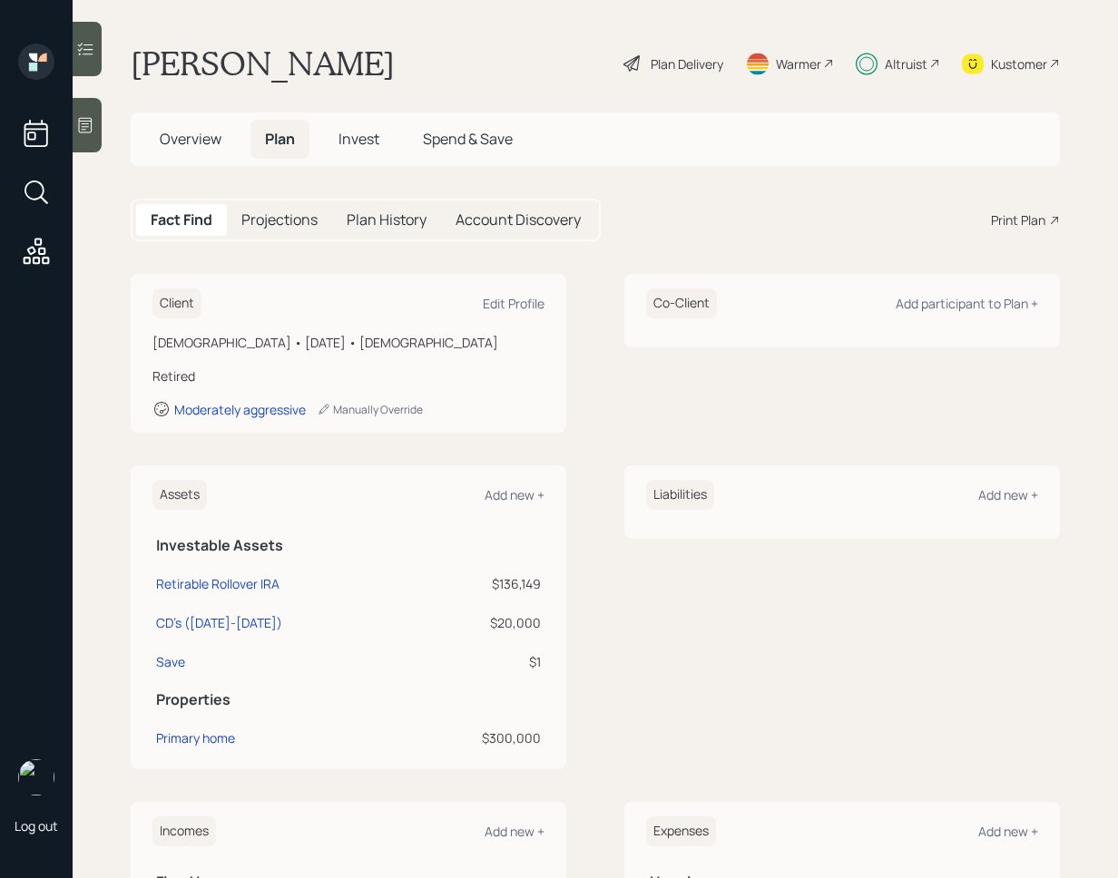 The width and height of the screenshot is (1118, 878). I want to click on h6: Co-Client, so click(681, 303).